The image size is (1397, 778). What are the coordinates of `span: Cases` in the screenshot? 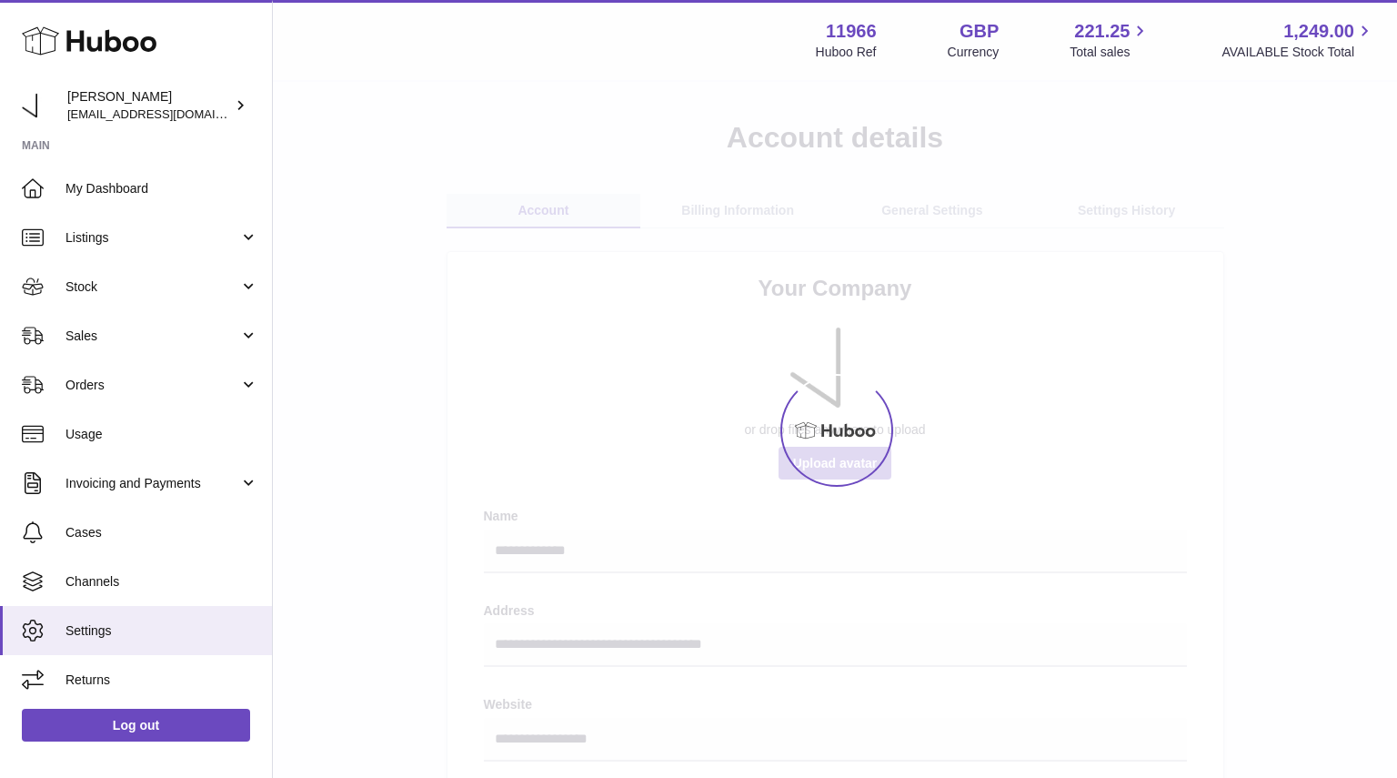 It's located at (162, 532).